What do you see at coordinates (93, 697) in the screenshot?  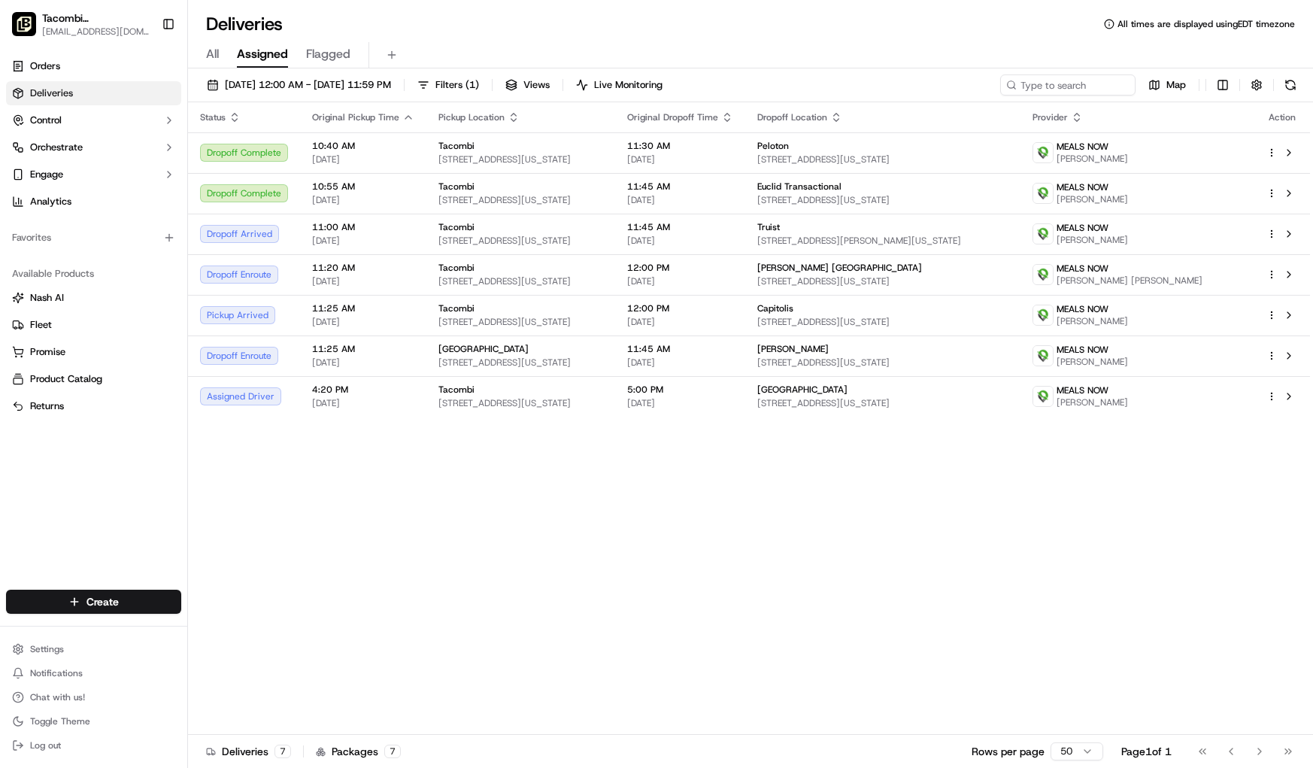 I see `button: Chat with us!` at bounding box center [93, 697].